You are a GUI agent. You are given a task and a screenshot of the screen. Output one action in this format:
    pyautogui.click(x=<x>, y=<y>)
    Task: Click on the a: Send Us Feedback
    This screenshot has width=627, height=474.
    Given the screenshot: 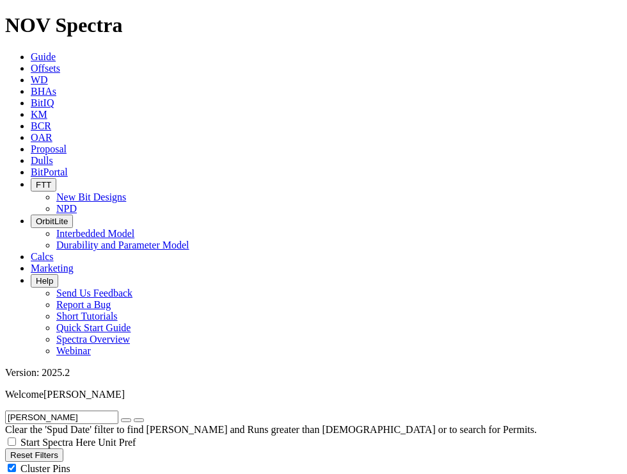 What is the action you would take?
    pyautogui.click(x=94, y=293)
    